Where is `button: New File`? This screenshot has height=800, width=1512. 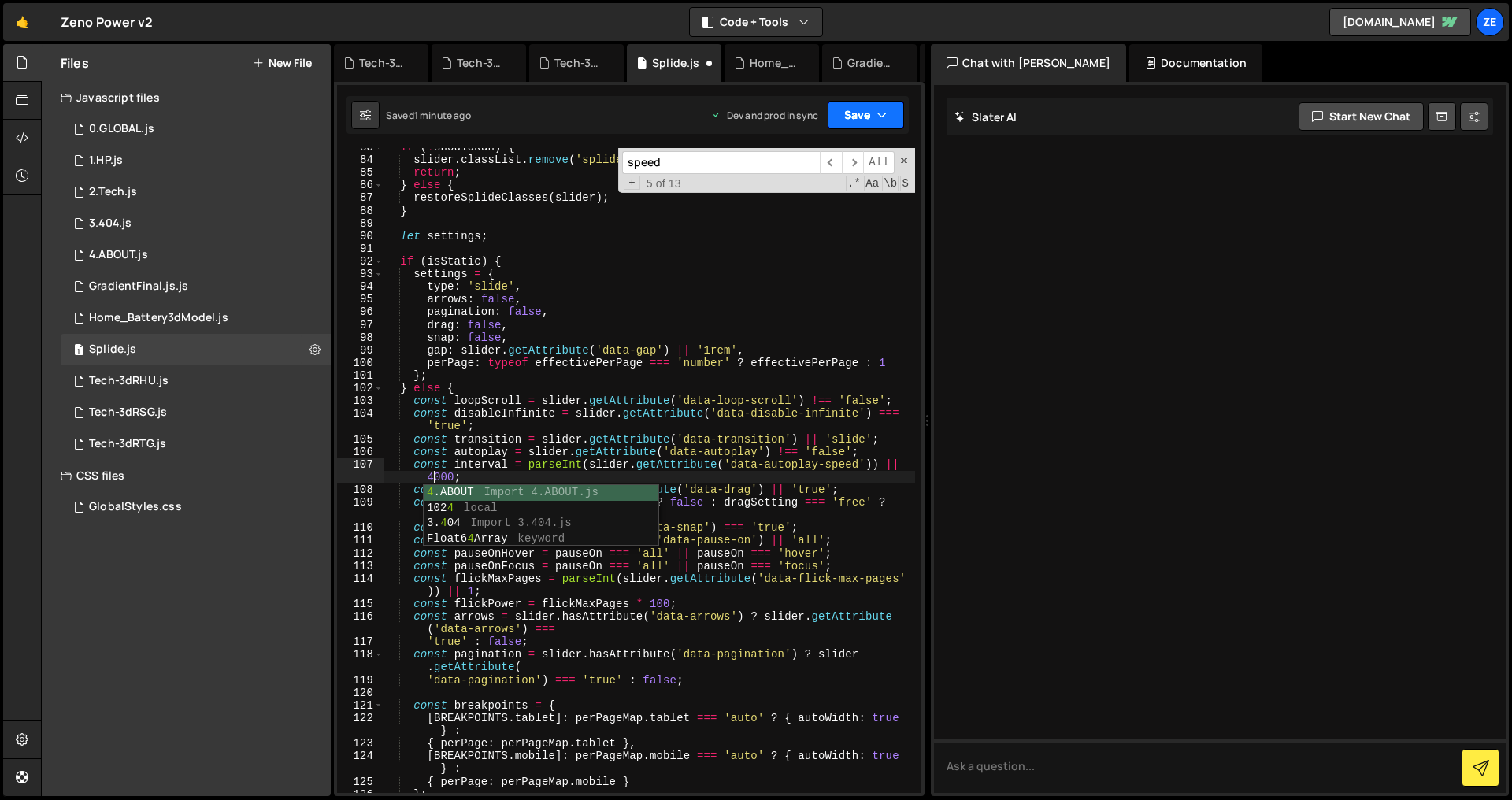
button: New File is located at coordinates (282, 63).